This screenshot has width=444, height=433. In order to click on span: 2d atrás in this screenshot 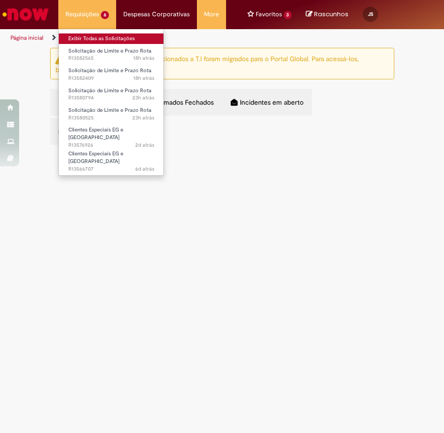, I will do `click(145, 145)`.